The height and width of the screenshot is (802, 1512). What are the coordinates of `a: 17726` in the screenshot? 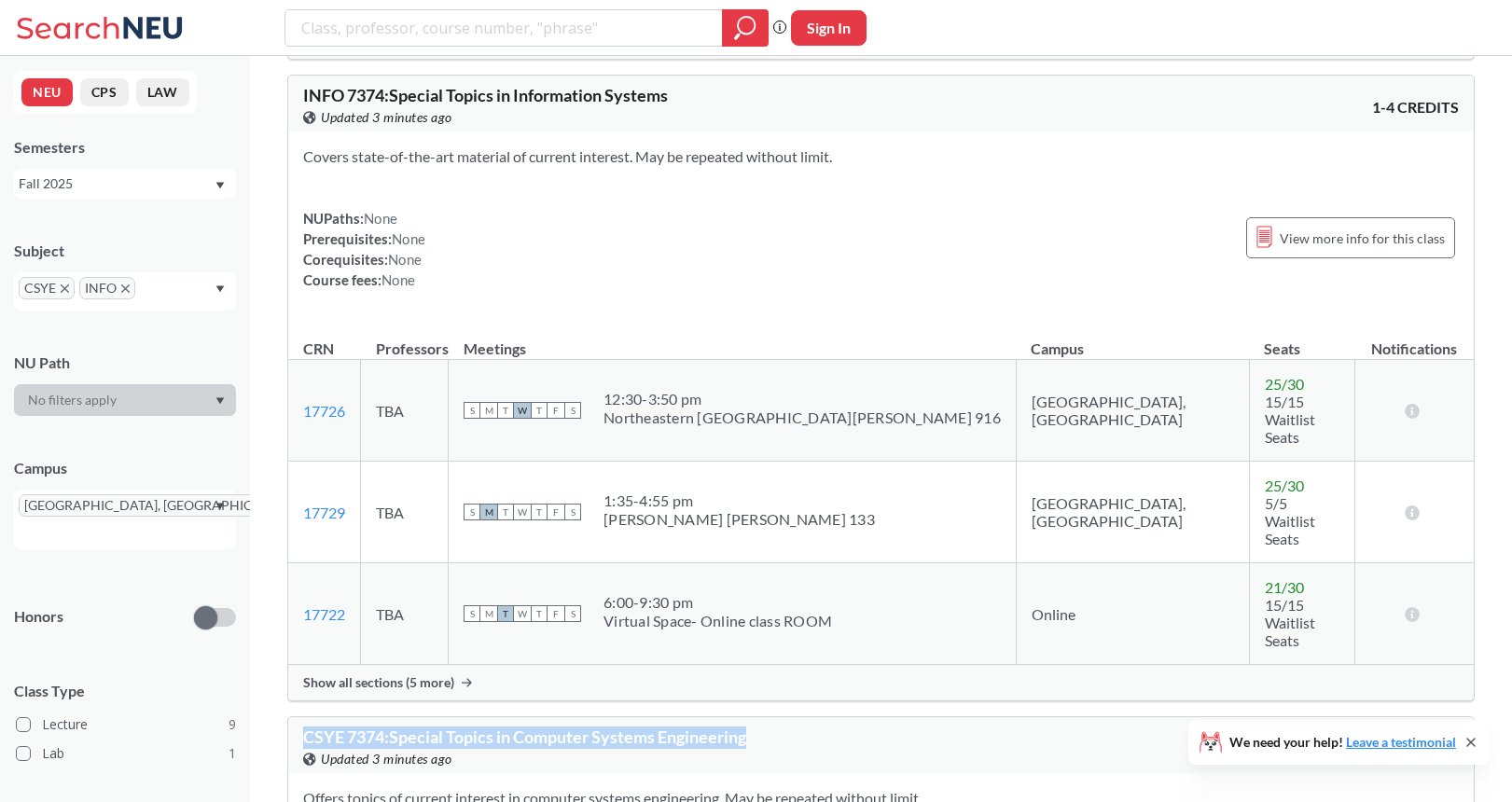 It's located at (324, 411).